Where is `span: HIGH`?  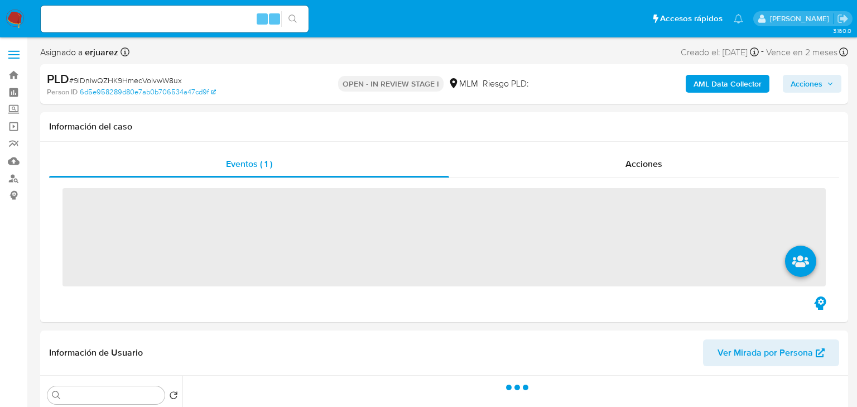
span: HIGH is located at coordinates (539, 83).